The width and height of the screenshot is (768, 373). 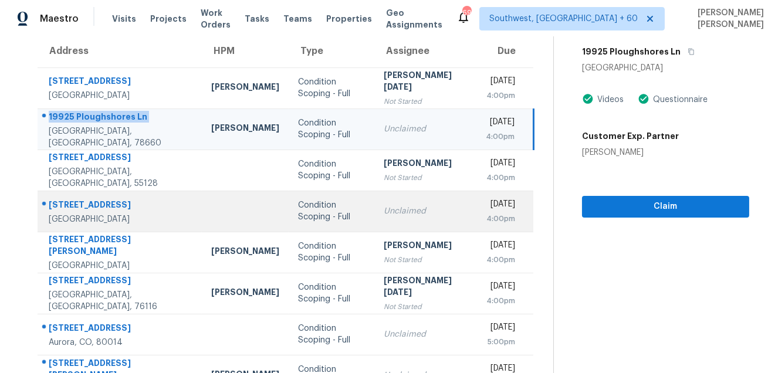 I want to click on th: HPM, so click(x=245, y=51).